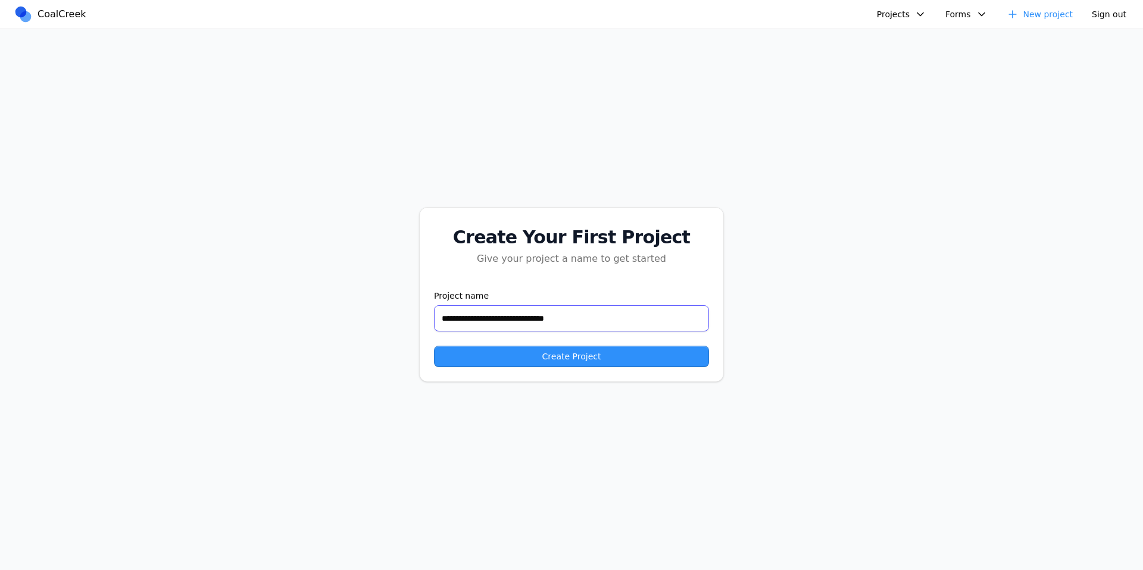 The image size is (1143, 570). What do you see at coordinates (1109, 14) in the screenshot?
I see `button: Sign out` at bounding box center [1109, 14].